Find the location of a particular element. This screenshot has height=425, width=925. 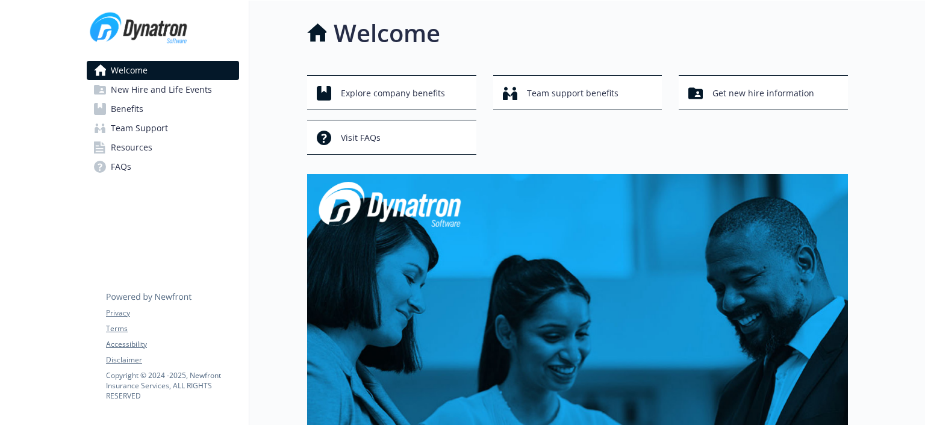

button: Explore company benefits is located at coordinates (391, 93).